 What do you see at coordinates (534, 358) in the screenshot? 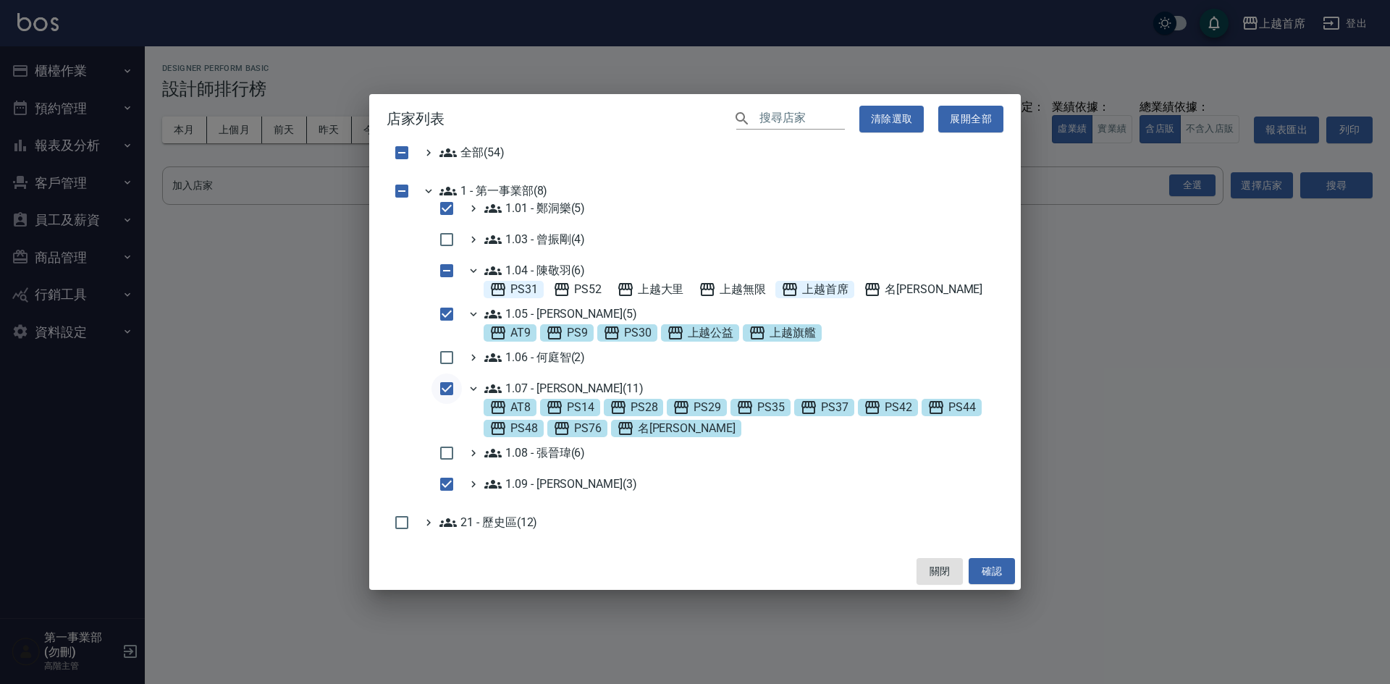
I see `span: 1.06 - 何庭智(2)` at bounding box center [534, 358].